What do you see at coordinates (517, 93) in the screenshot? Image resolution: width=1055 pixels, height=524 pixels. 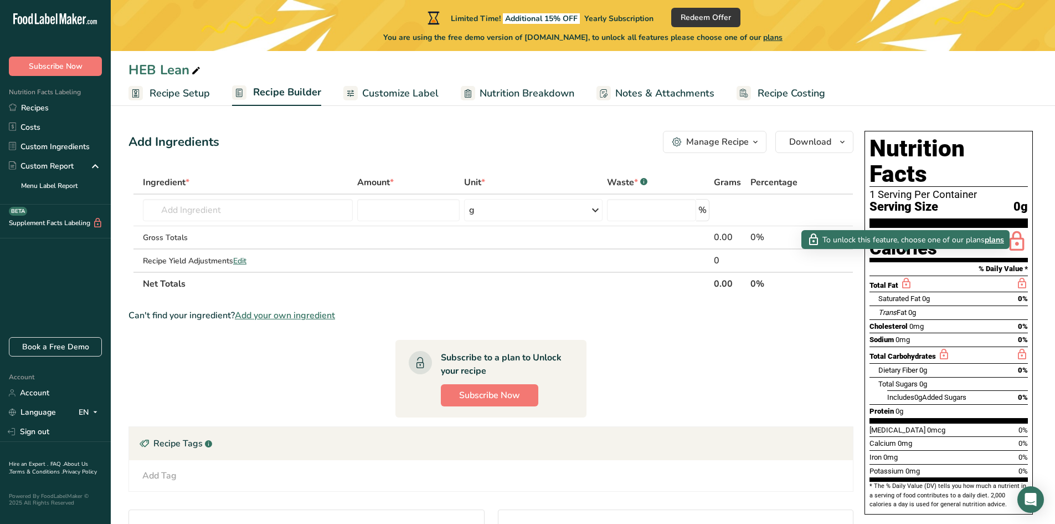 I see `a: Nutrition Breakdown` at bounding box center [517, 93].